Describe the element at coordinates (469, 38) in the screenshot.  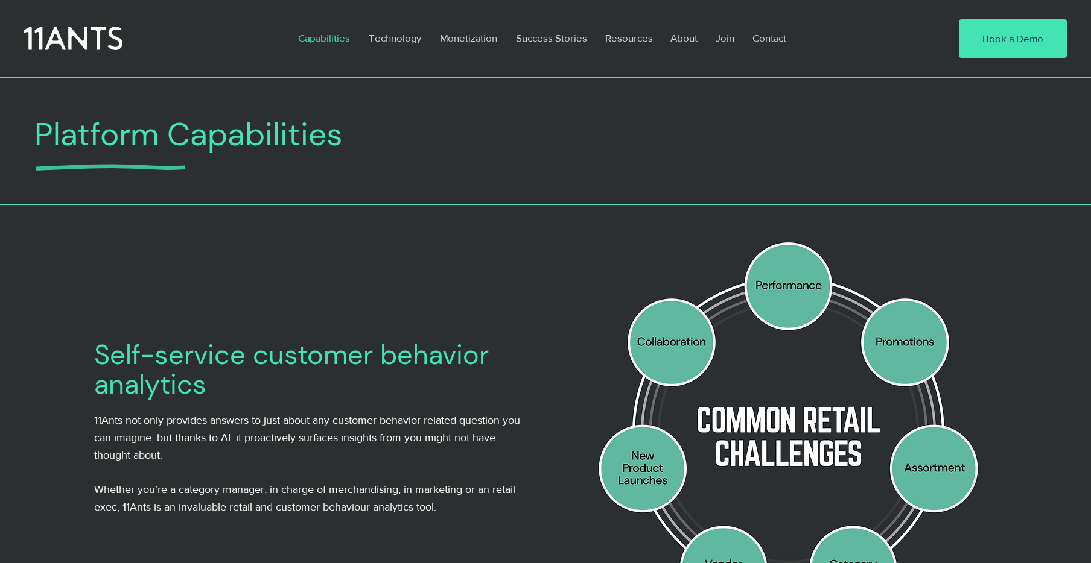
I see `a: Monetization` at that location.